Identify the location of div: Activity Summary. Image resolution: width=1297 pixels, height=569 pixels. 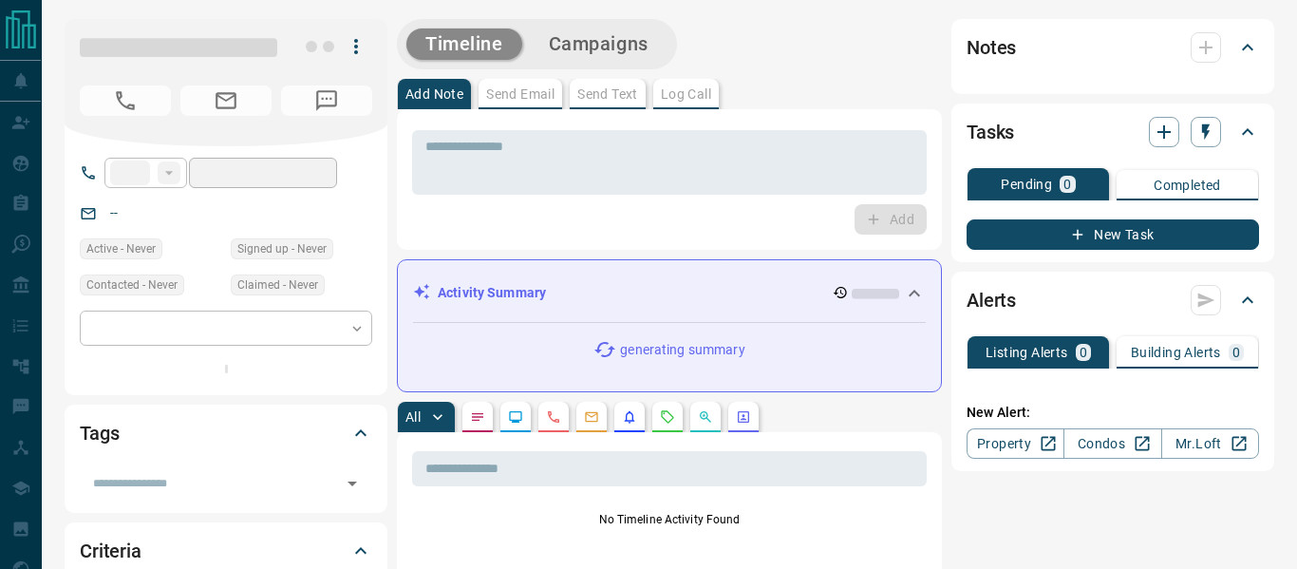
(670, 293).